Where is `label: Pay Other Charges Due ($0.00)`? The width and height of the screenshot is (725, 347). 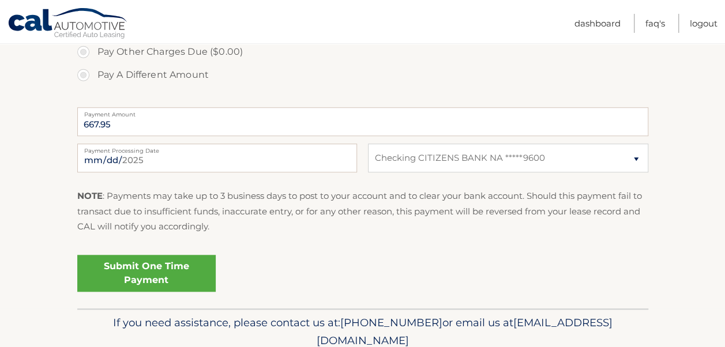
label: Pay Other Charges Due ($0.00) is located at coordinates (363, 52).